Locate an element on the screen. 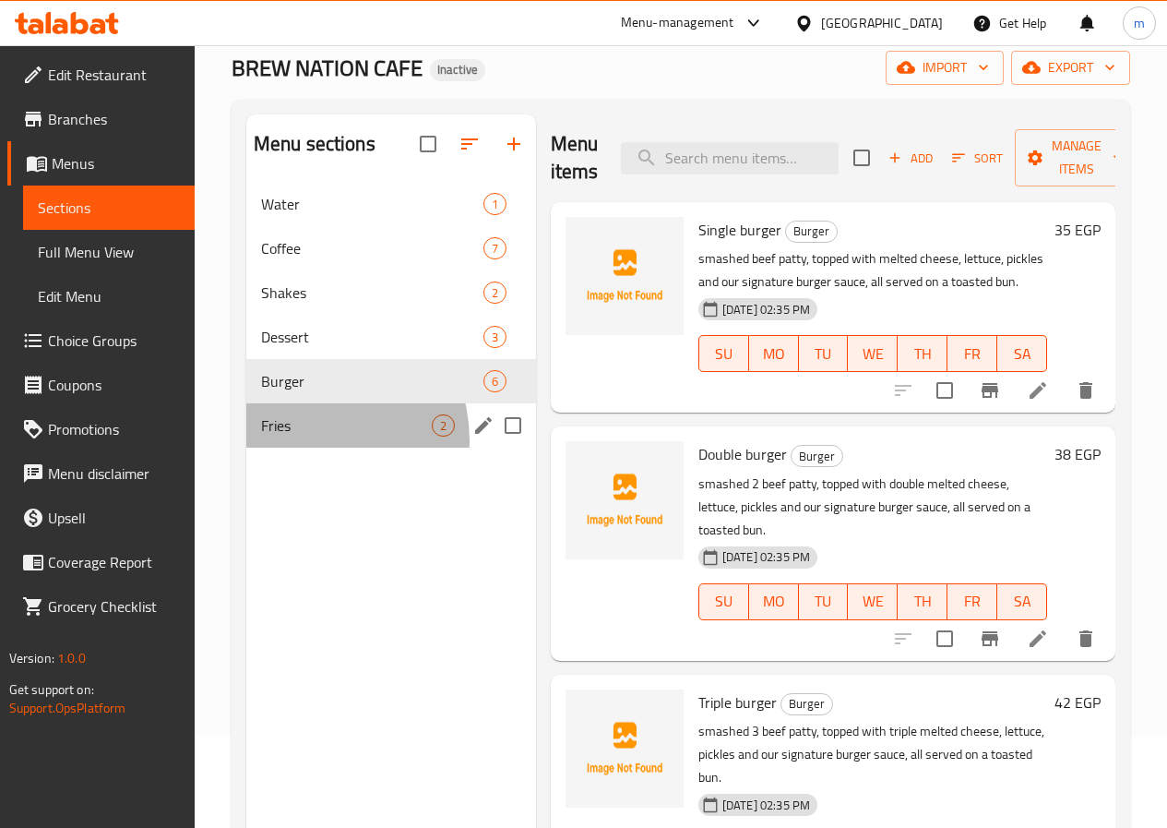  span: 2 is located at coordinates (443, 425).